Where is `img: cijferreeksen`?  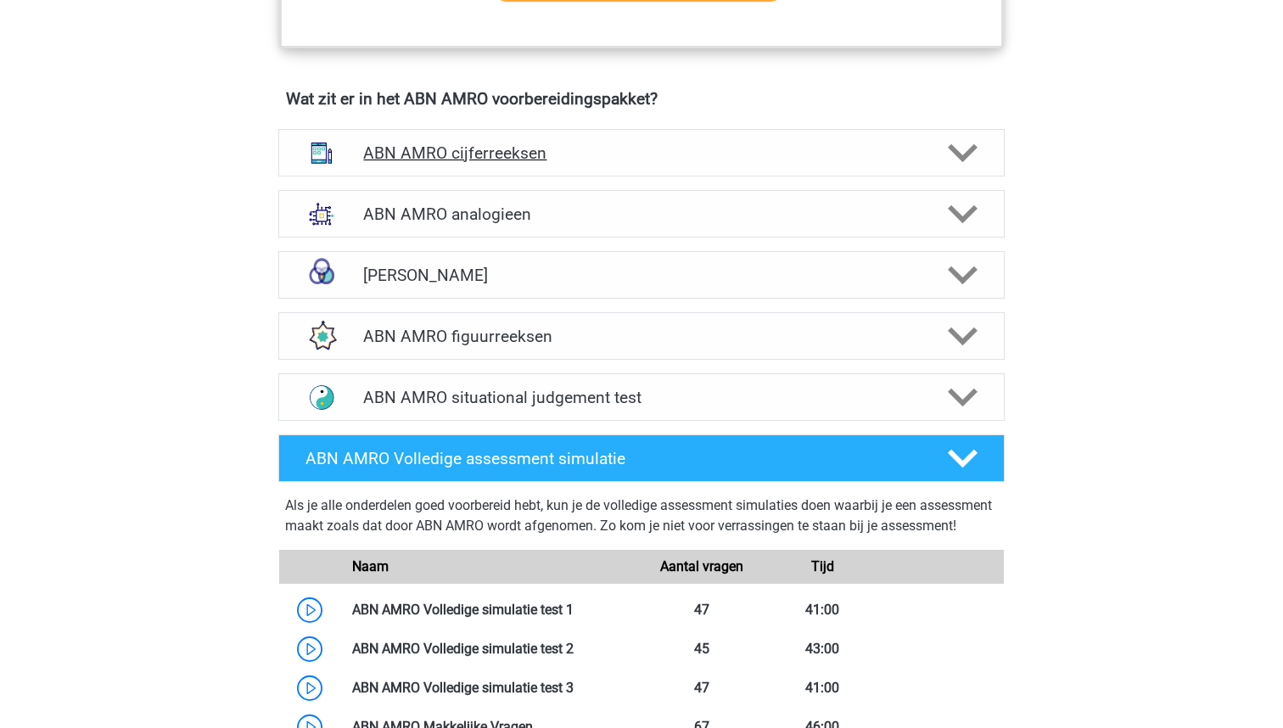
img: cijferreeksen is located at coordinates (322, 153).